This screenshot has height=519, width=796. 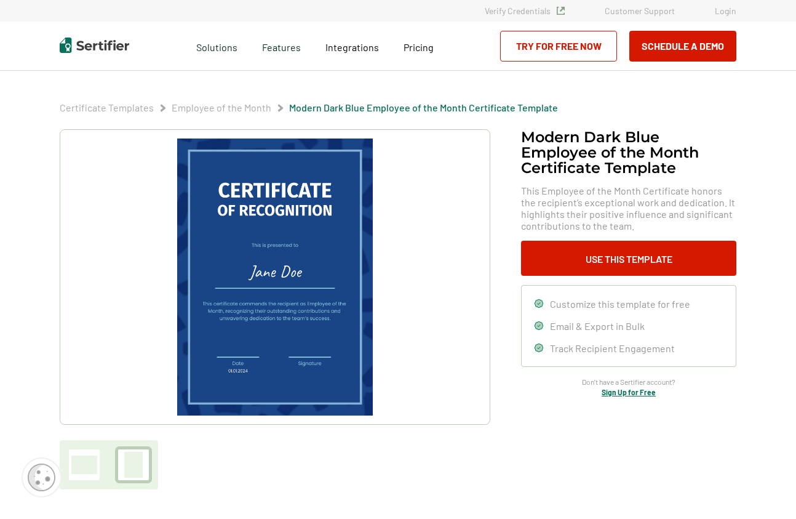 What do you see at coordinates (423, 107) in the screenshot?
I see `a: Modern Dark Blue Employee of the Month Certificate Template` at bounding box center [423, 107].